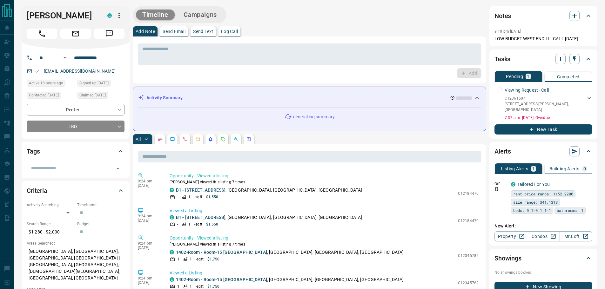 The width and height of the screenshot is (605, 289). What do you see at coordinates (50, 205) in the screenshot?
I see `p: Actively Searching:` at bounding box center [50, 205].